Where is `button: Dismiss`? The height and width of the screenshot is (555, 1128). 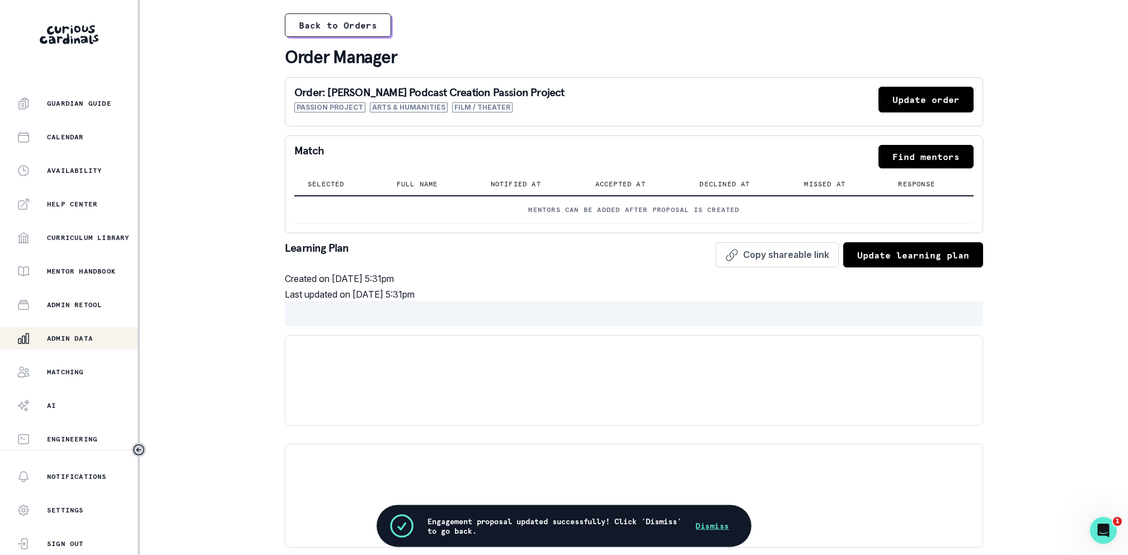 button: Dismiss is located at coordinates (712, 526).